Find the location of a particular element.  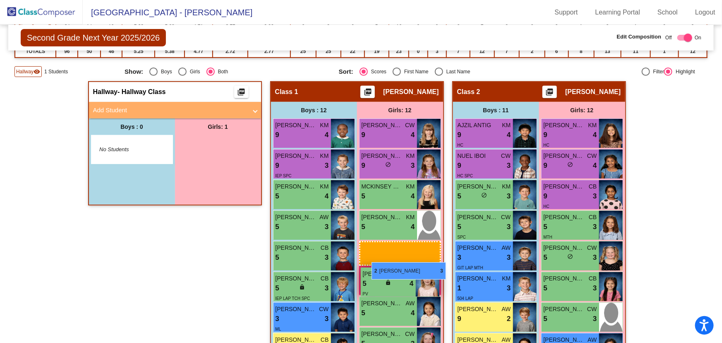

td: 2 is located at coordinates (532, 51).